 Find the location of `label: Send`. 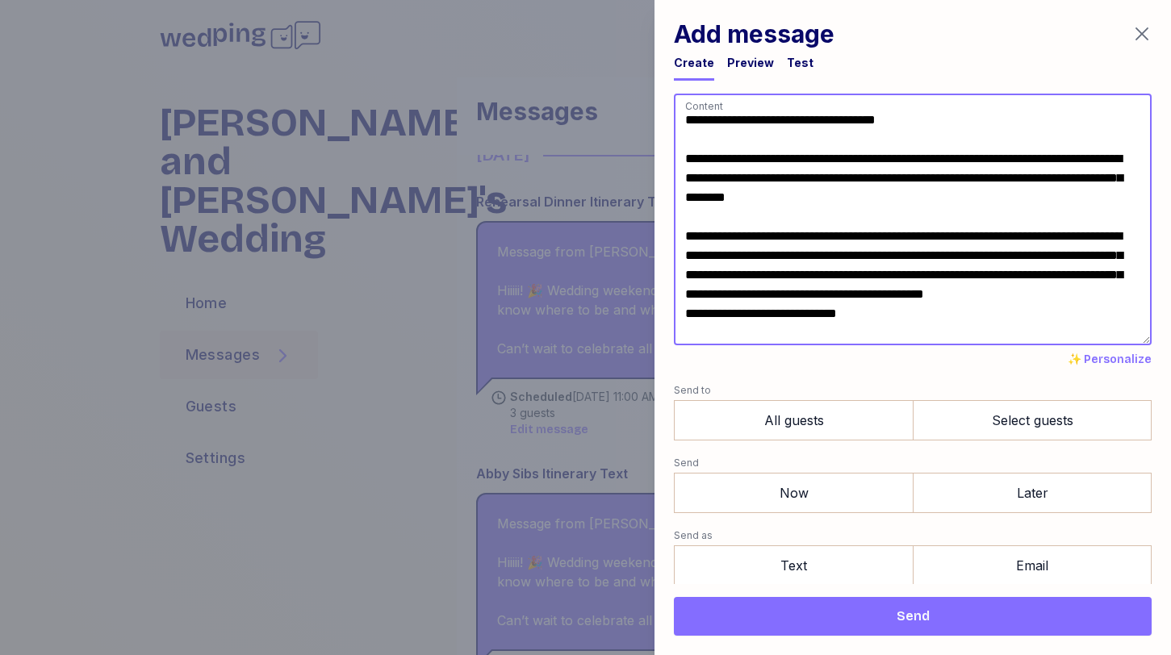

label: Send is located at coordinates (913, 463).